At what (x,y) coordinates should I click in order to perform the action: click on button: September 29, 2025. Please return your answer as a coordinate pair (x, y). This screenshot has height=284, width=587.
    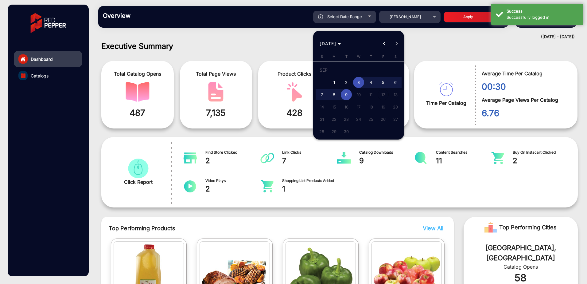
    Looking at the image, I should click on (334, 131).